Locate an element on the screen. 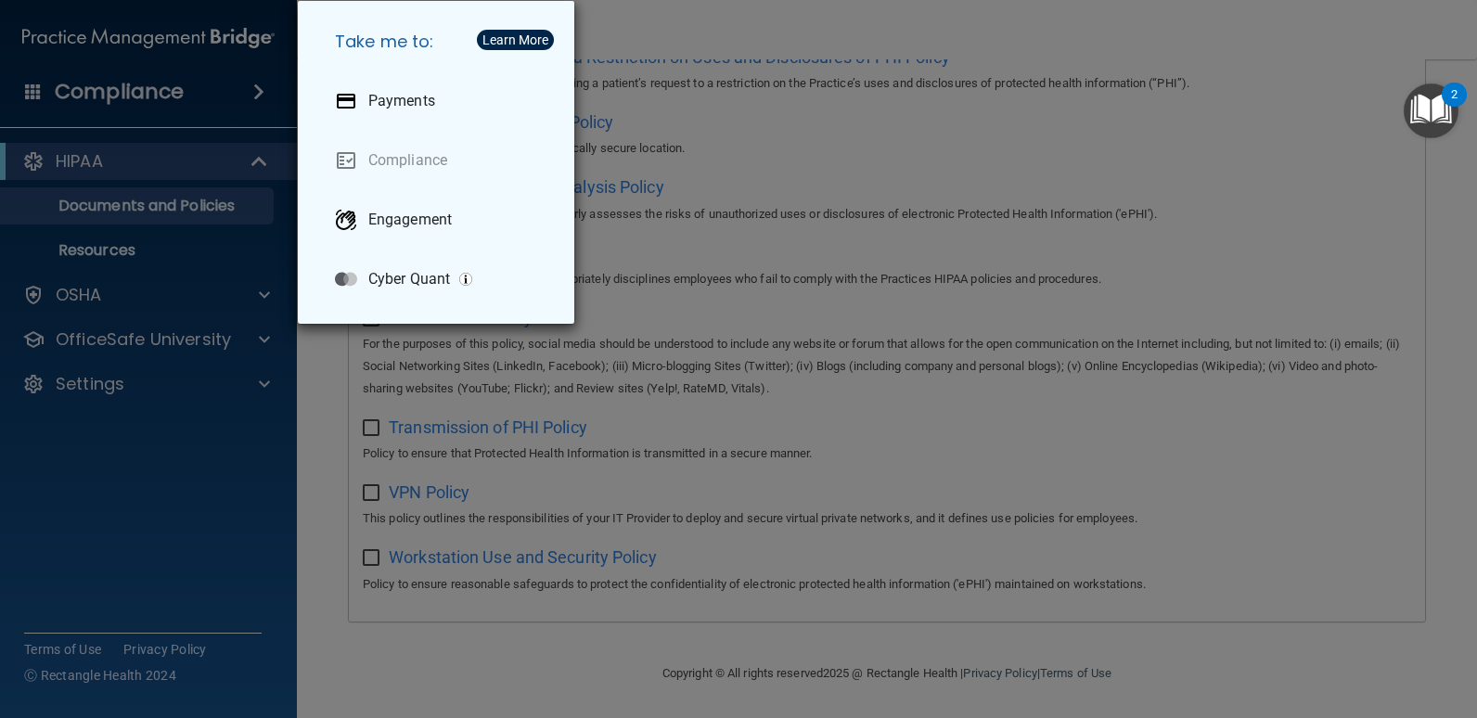 The width and height of the screenshot is (1477, 718). a: Payments is located at coordinates (440, 101).